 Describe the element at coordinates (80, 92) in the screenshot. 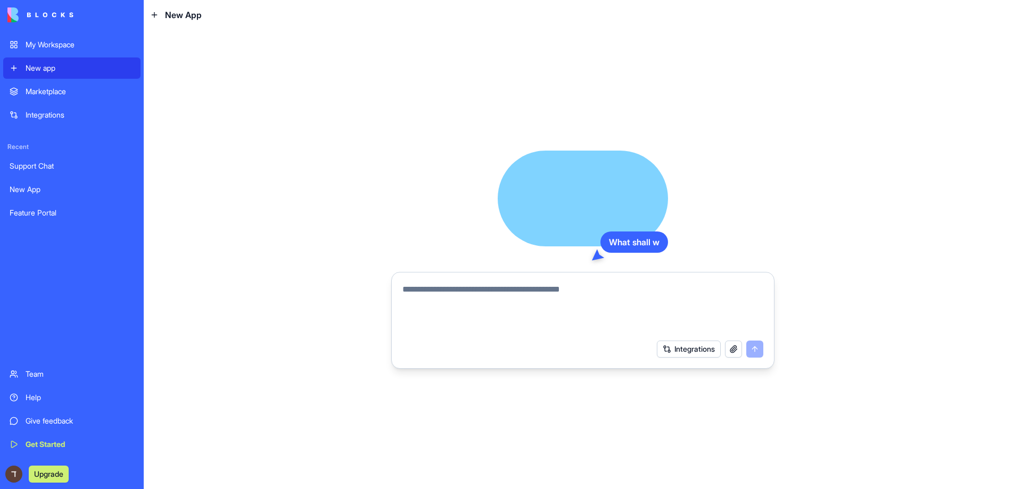

I see `div: Marketplace` at that location.